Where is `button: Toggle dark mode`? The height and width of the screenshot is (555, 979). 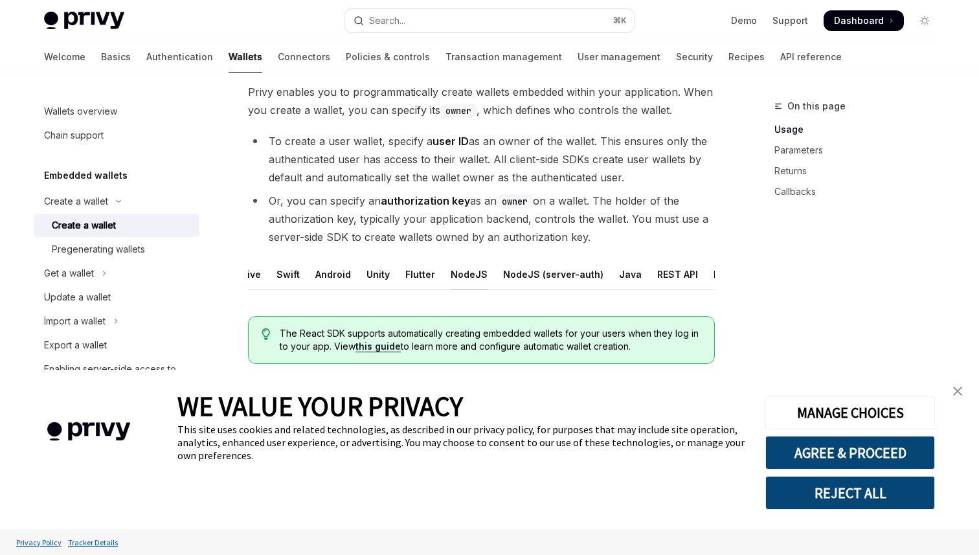
button: Toggle dark mode is located at coordinates (925, 21).